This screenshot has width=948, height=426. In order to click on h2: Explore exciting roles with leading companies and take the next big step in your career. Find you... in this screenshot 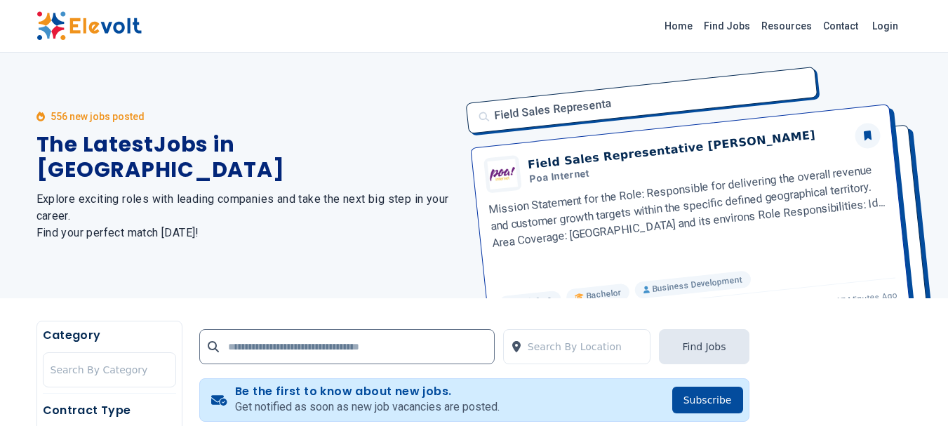, I will do `click(247, 216)`.